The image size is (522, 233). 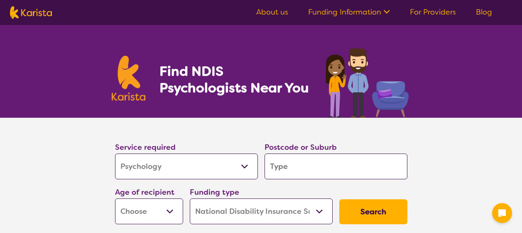 I want to click on label: Age of recipient, so click(x=145, y=192).